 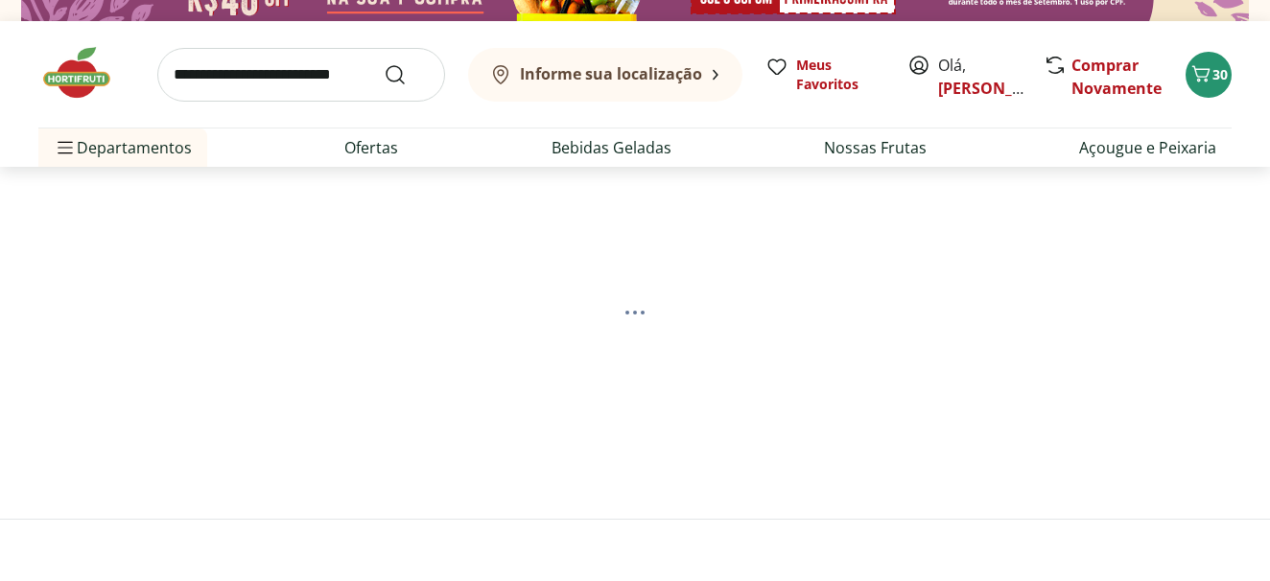 What do you see at coordinates (875, 148) in the screenshot?
I see `a: Nossas Frutas` at bounding box center [875, 148].